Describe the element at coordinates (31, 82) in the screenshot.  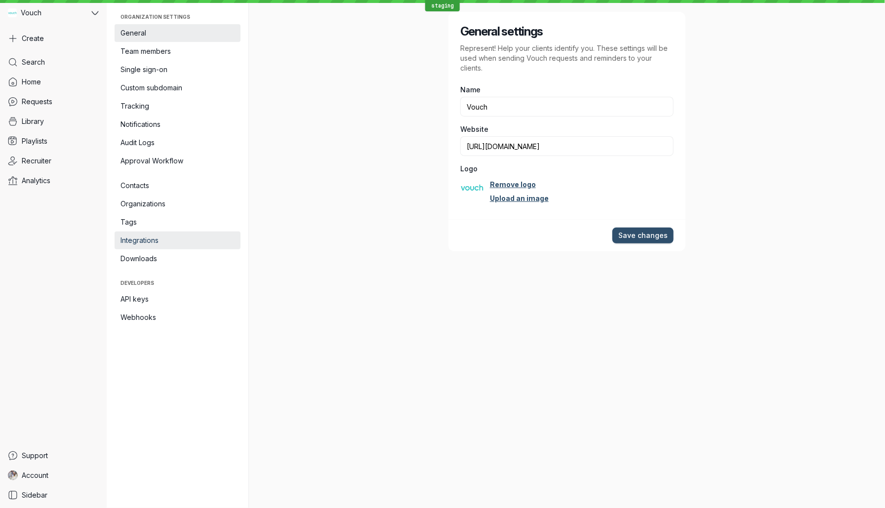
I see `span: Home` at that location.